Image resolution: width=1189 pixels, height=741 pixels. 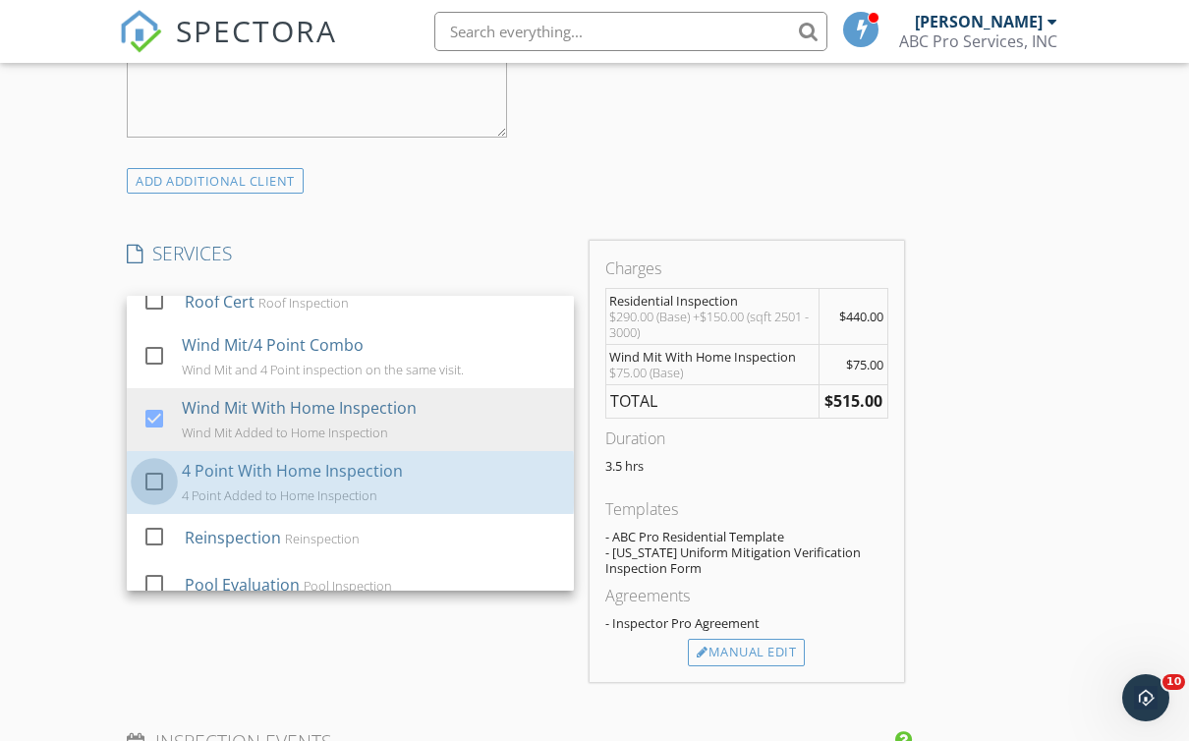 I want to click on div: ADD ADDITIONAL client, so click(x=215, y=181).